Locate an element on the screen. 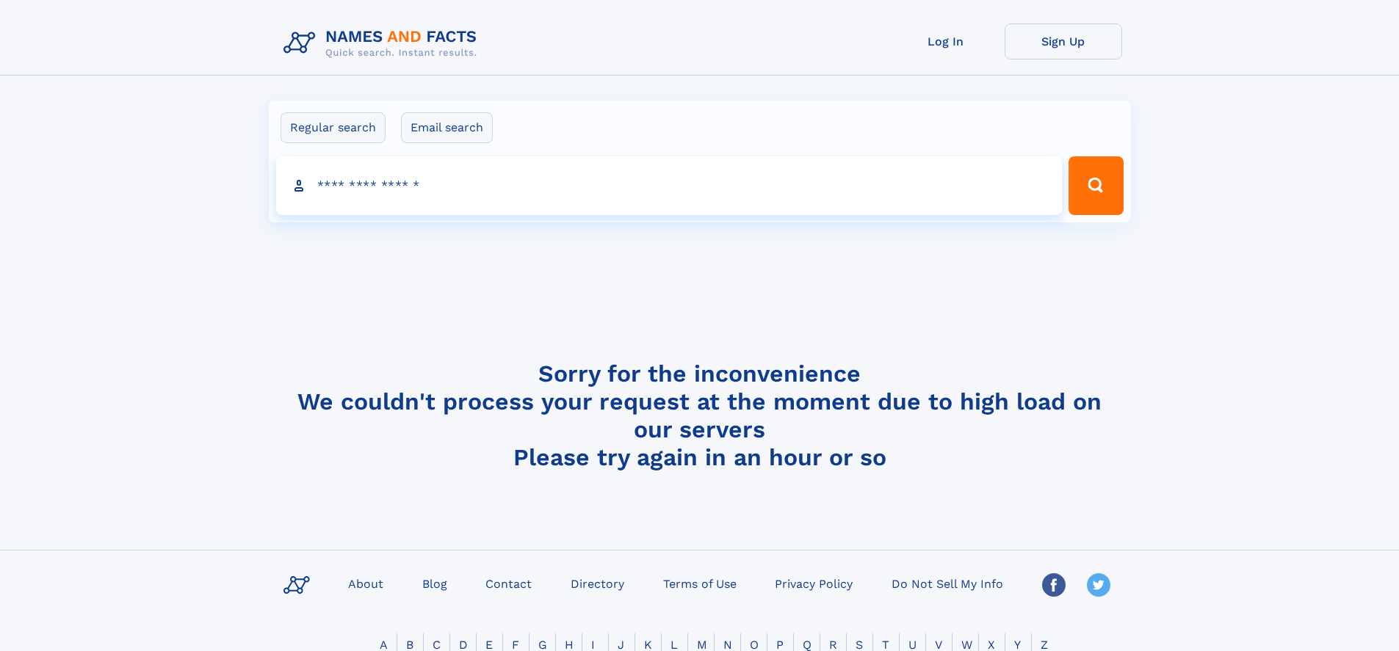  button: Search Button is located at coordinates (1096, 186).